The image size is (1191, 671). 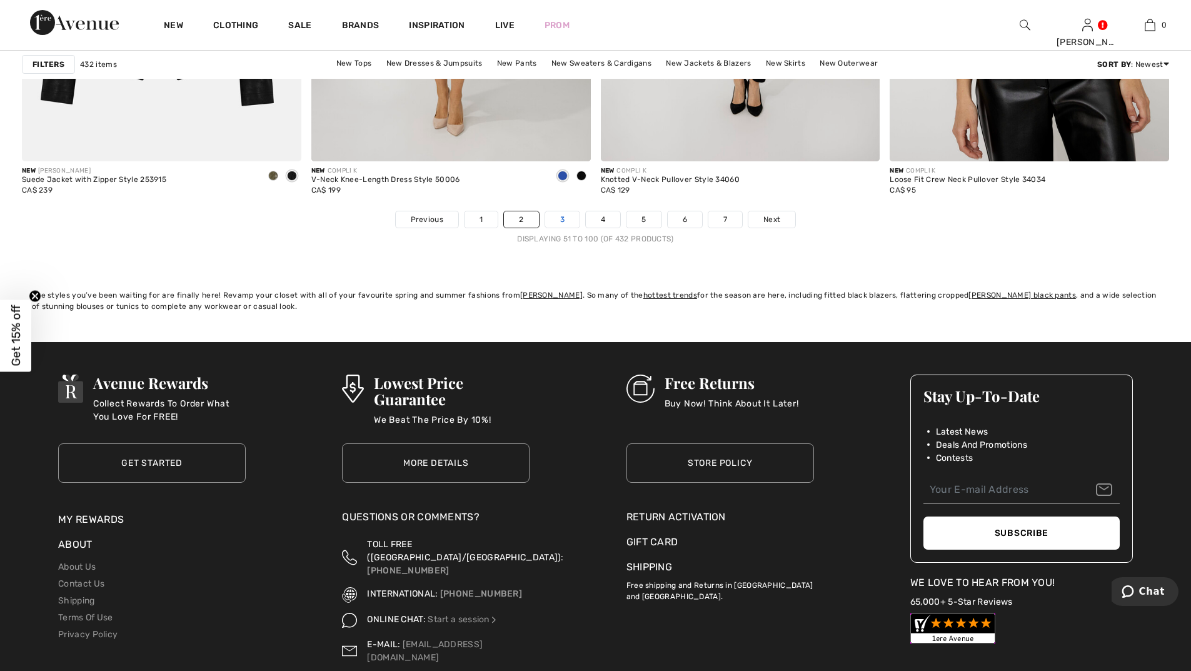 I want to click on div: Avocado, so click(x=273, y=176).